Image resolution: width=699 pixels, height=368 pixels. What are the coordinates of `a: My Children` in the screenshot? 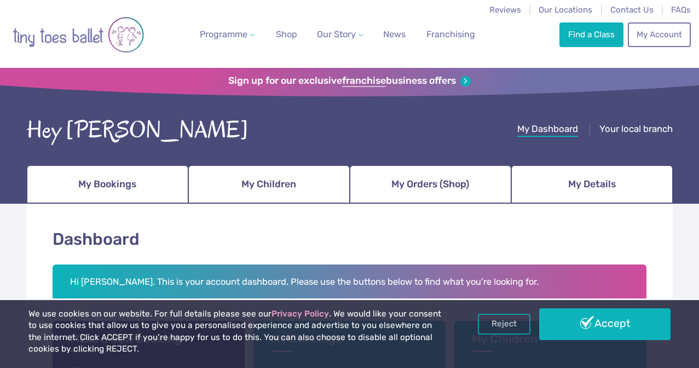 It's located at (269, 185).